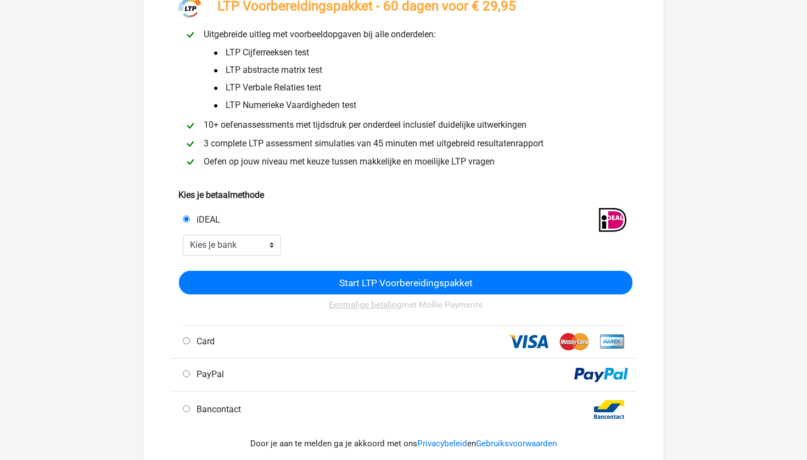 The width and height of the screenshot is (807, 460). I want to click on a: Gebruiksvoorwaarden, so click(516, 444).